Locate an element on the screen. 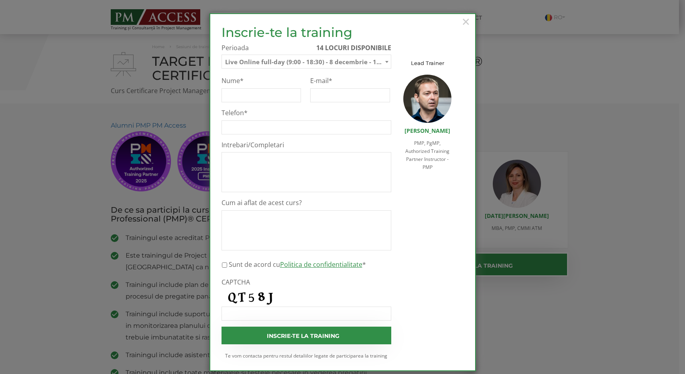  label: Telefon is located at coordinates (306, 113).